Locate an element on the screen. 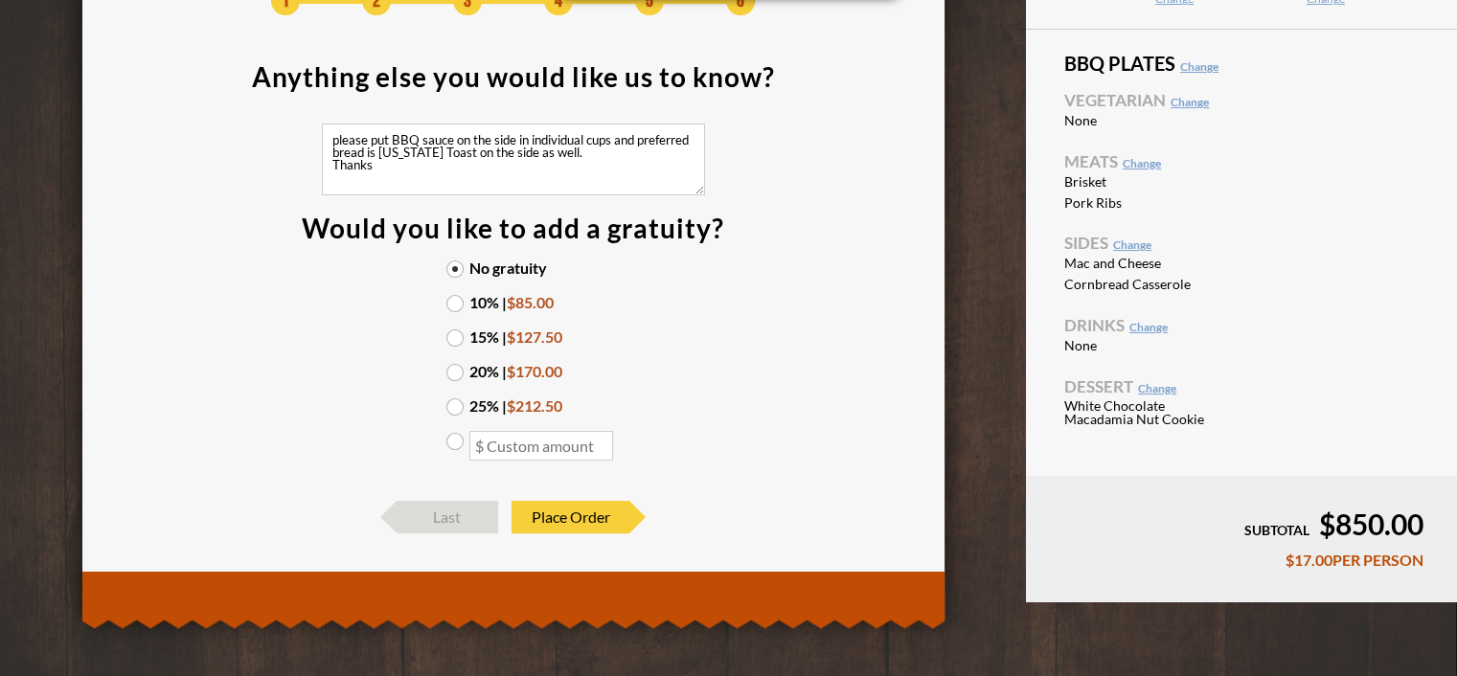 The width and height of the screenshot is (1457, 676). span: SUBTOTAL is located at coordinates (1277, 530).